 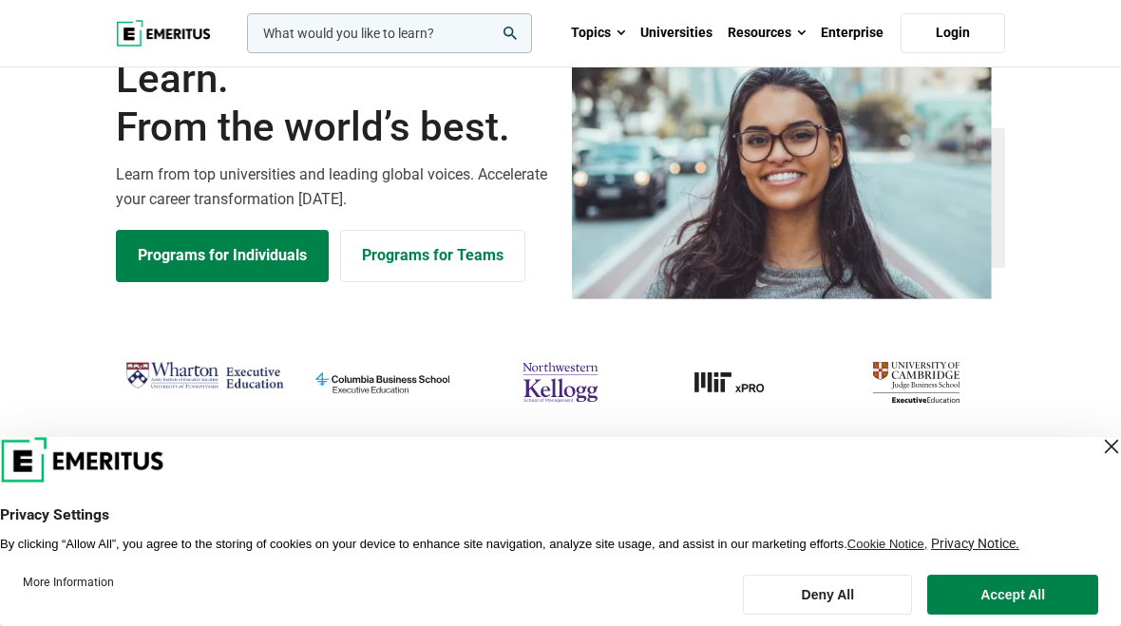 What do you see at coordinates (738, 382) in the screenshot?
I see `a: MIT-xPRO` at bounding box center [738, 382].